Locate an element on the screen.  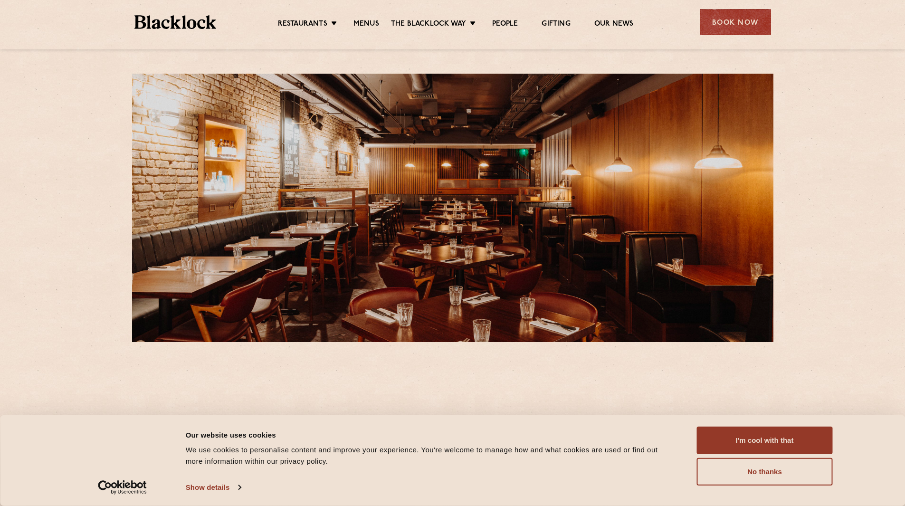
a: The Blacklock Way is located at coordinates (429, 25).